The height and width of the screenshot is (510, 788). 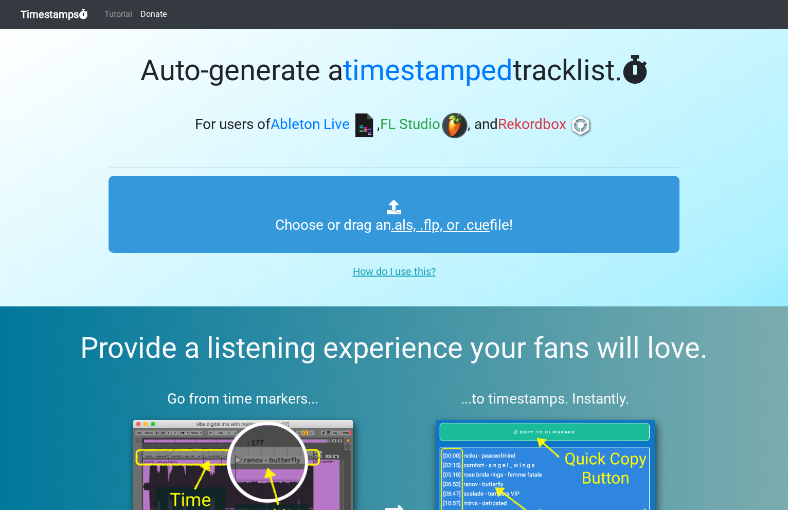 I want to click on u: How do I use this?, so click(x=394, y=272).